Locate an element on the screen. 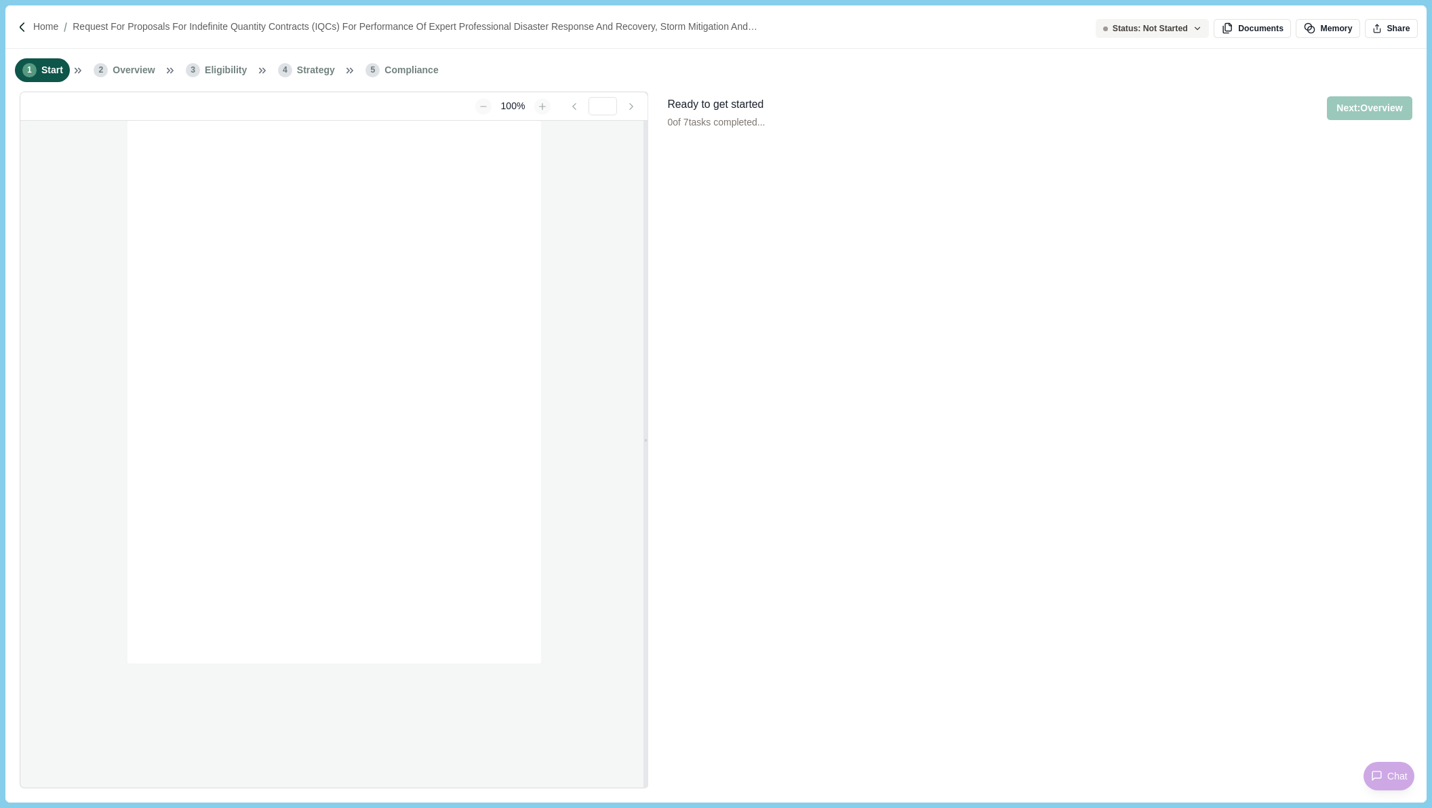 This screenshot has width=1432, height=808. span: 4 is located at coordinates (285, 70).